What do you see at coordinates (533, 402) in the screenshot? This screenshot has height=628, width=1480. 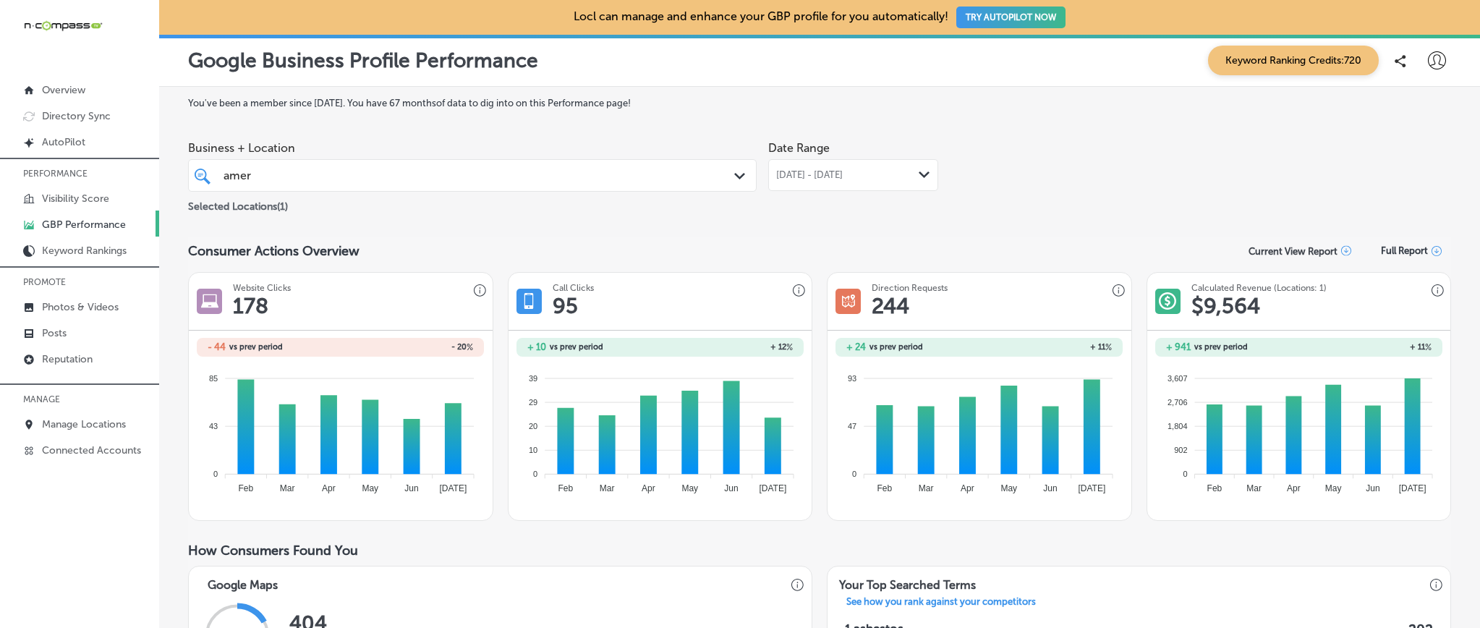 I see `tspan: 29` at bounding box center [533, 402].